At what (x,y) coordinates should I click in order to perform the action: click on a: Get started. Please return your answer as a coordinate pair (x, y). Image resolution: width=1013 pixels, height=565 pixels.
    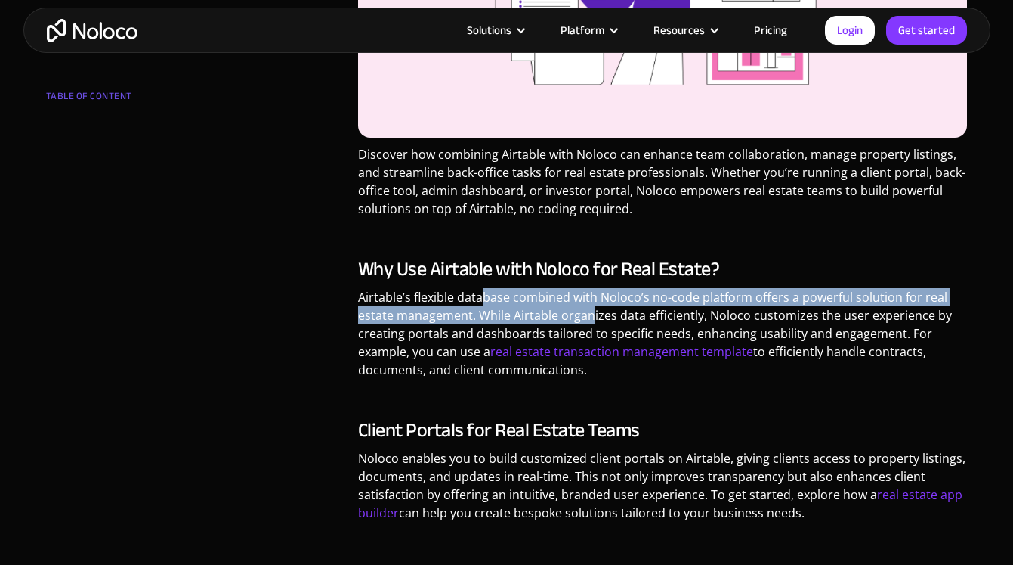
    Looking at the image, I should click on (927, 30).